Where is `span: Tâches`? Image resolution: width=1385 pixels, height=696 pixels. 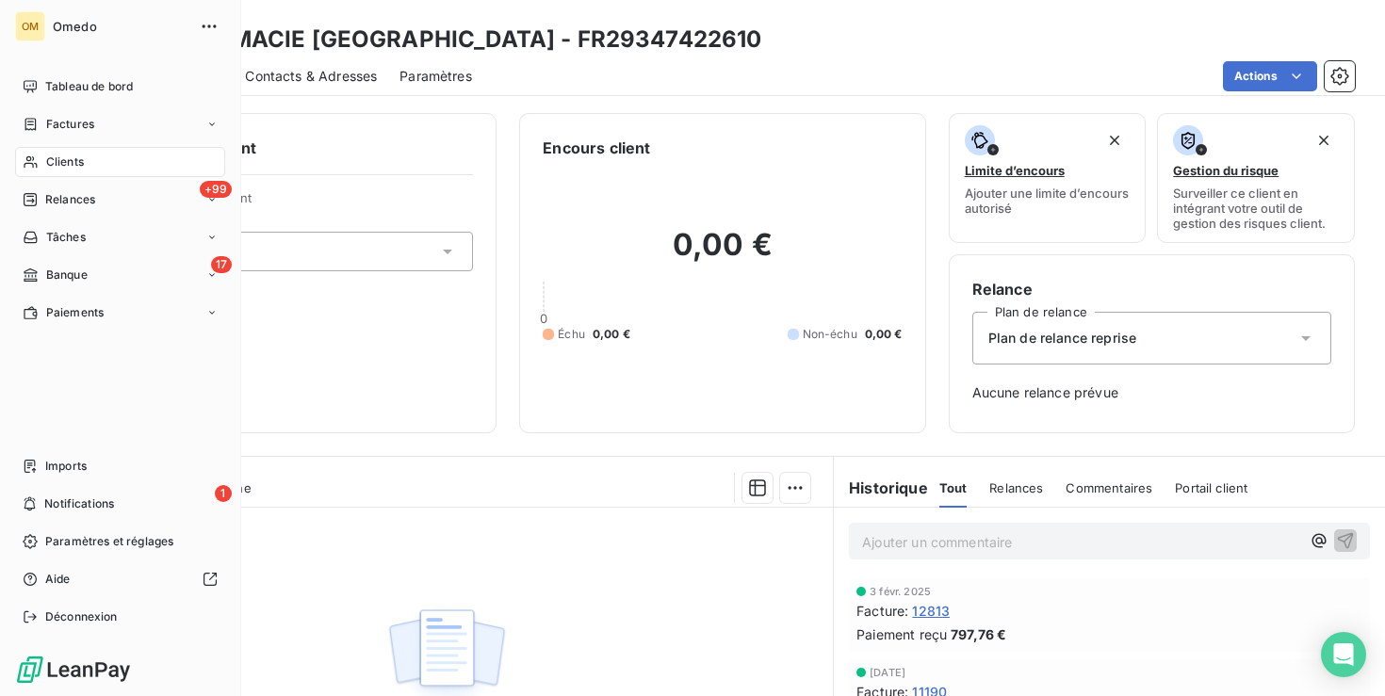 span: Tâches is located at coordinates (66, 237).